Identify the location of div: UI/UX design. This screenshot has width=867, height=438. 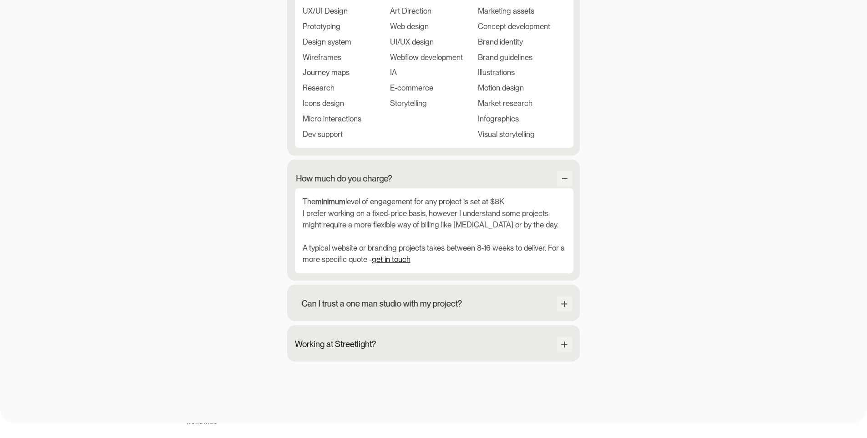
(426, 42).